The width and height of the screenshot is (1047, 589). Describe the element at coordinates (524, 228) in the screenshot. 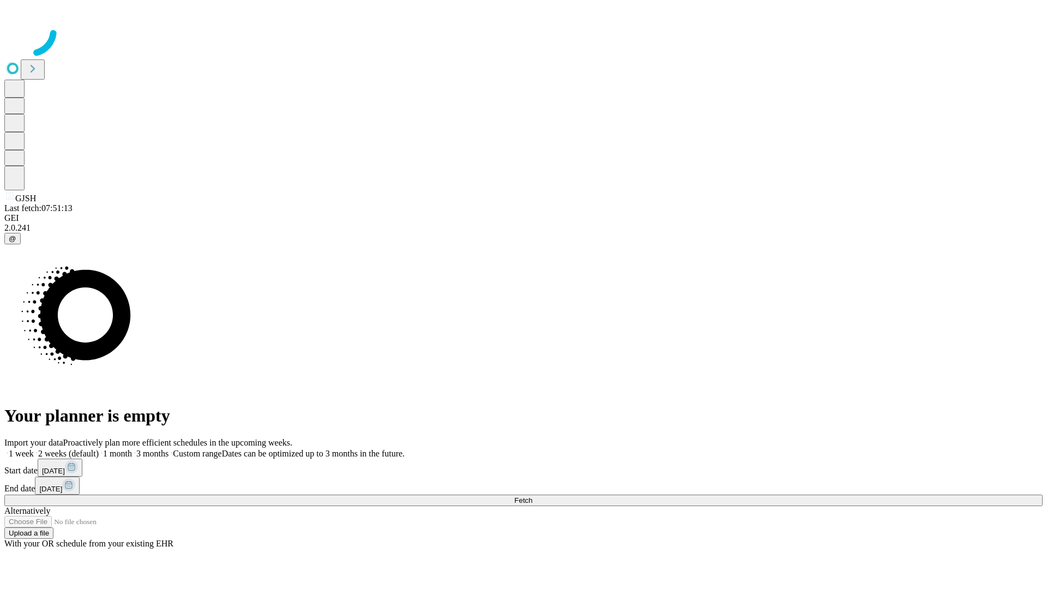

I see `div: 2.0.241` at that location.